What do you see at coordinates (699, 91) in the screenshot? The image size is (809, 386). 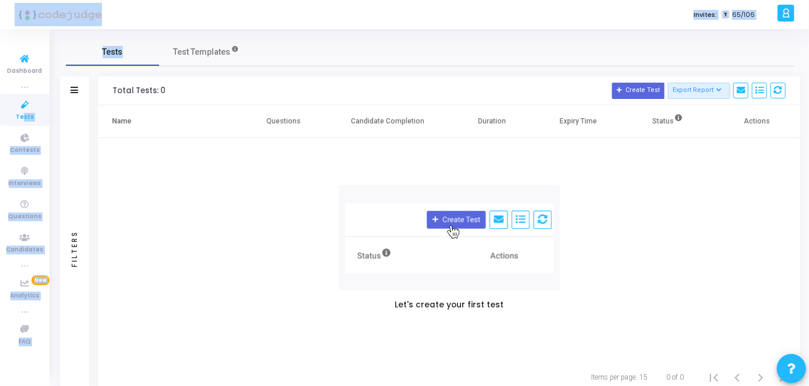 I see `button: Export Report` at bounding box center [699, 91].